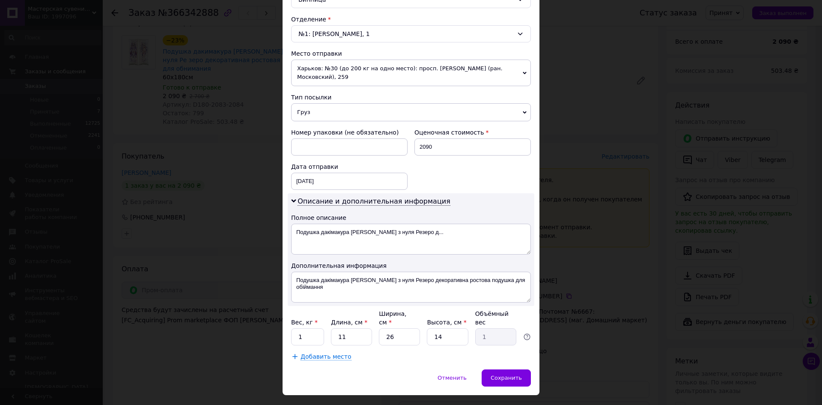 Image resolution: width=822 pixels, height=405 pixels. Describe the element at coordinates (349, 132) in the screenshot. I see `div: Номер упаковки (не обязательно)` at that location.